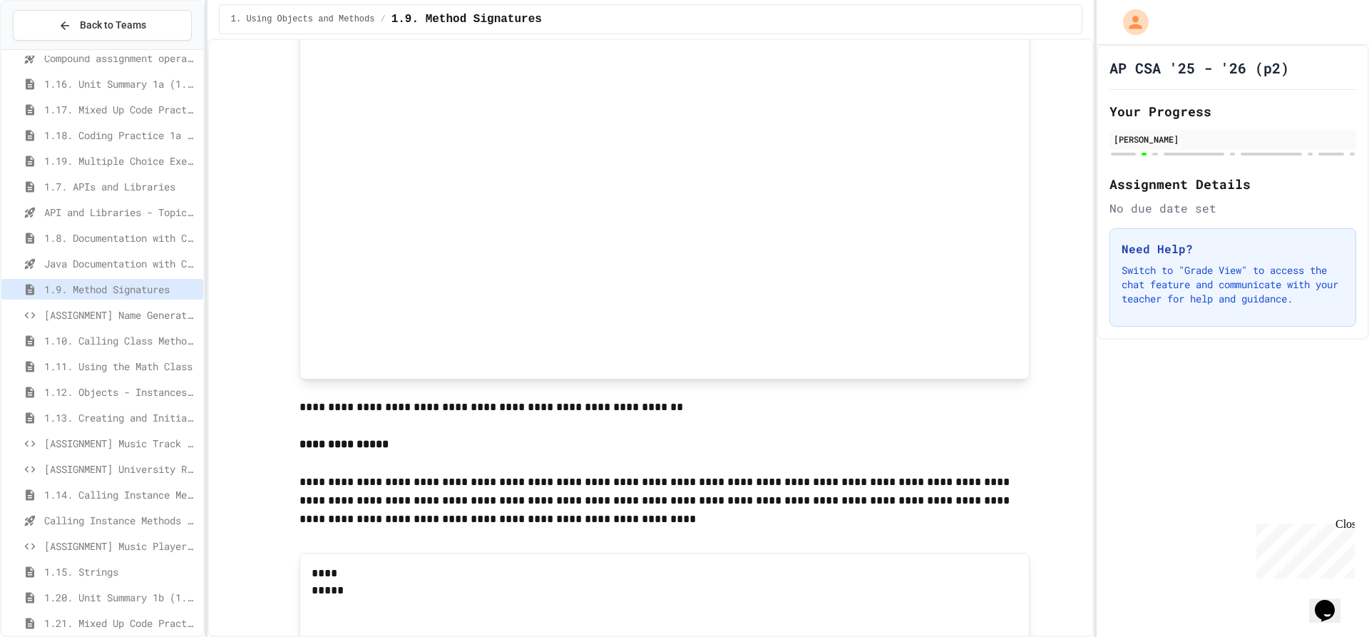  Describe the element at coordinates (121, 160) in the screenshot. I see `span: 1.19. Multiple Choice Exercises for Unit 1a (1.1-1.6)` at that location.